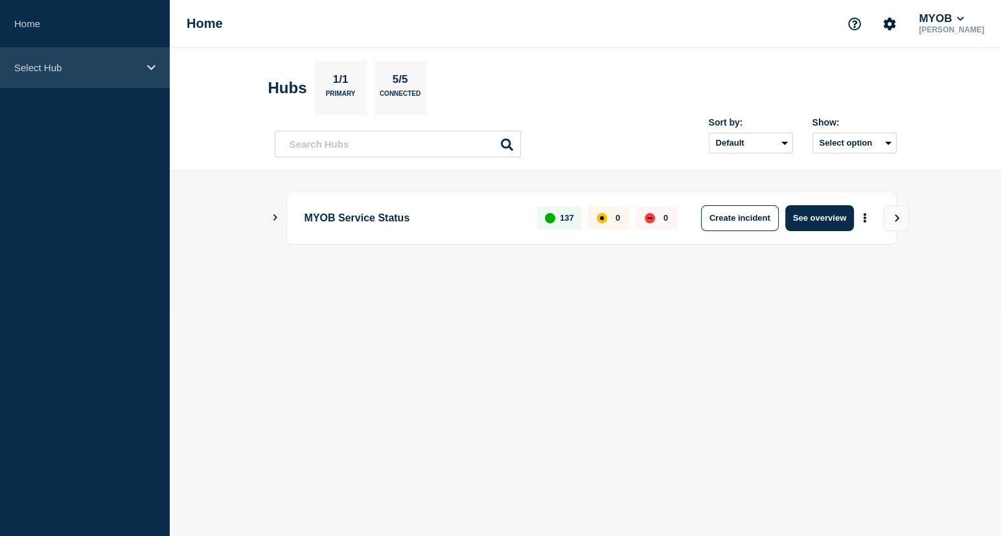  Describe the element at coordinates (751, 143) in the screenshot. I see `select: Sort by` at that location.